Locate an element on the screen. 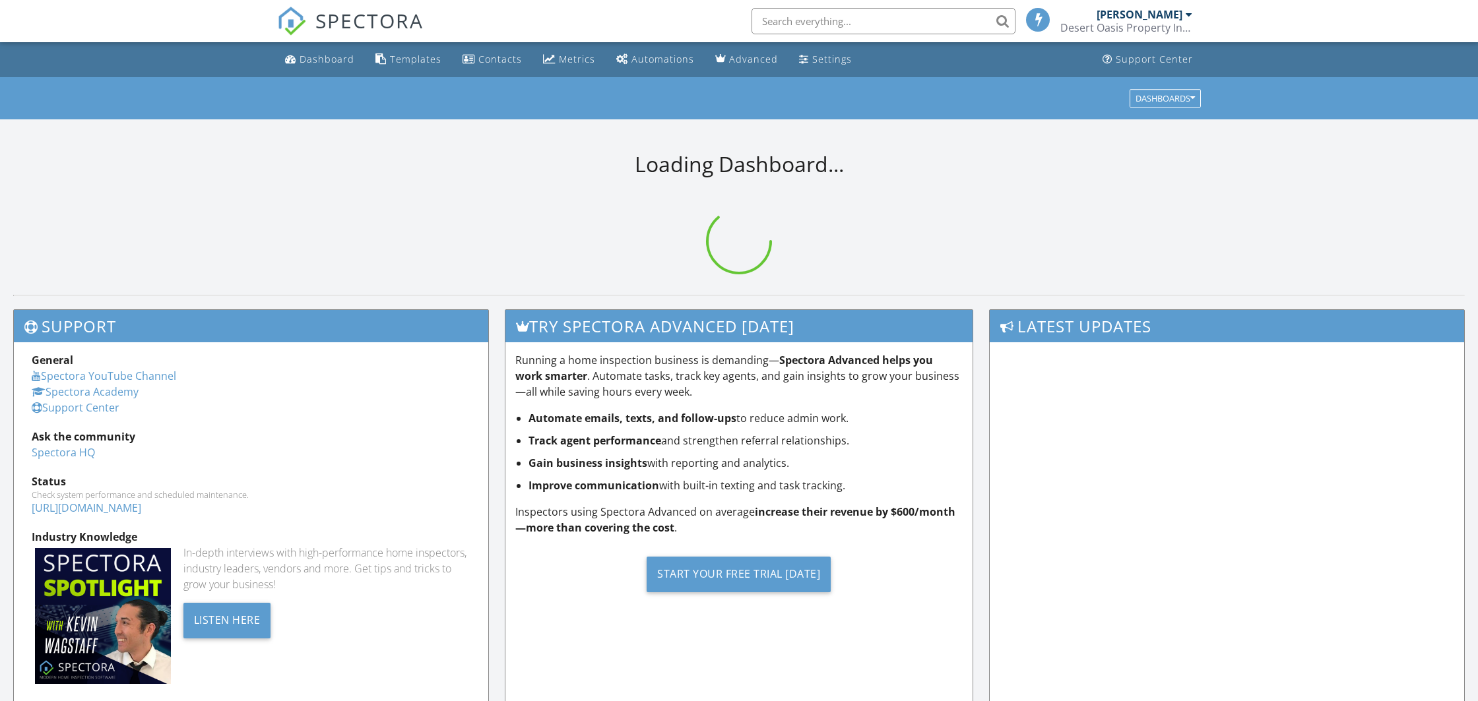  div: Status is located at coordinates (251, 482).